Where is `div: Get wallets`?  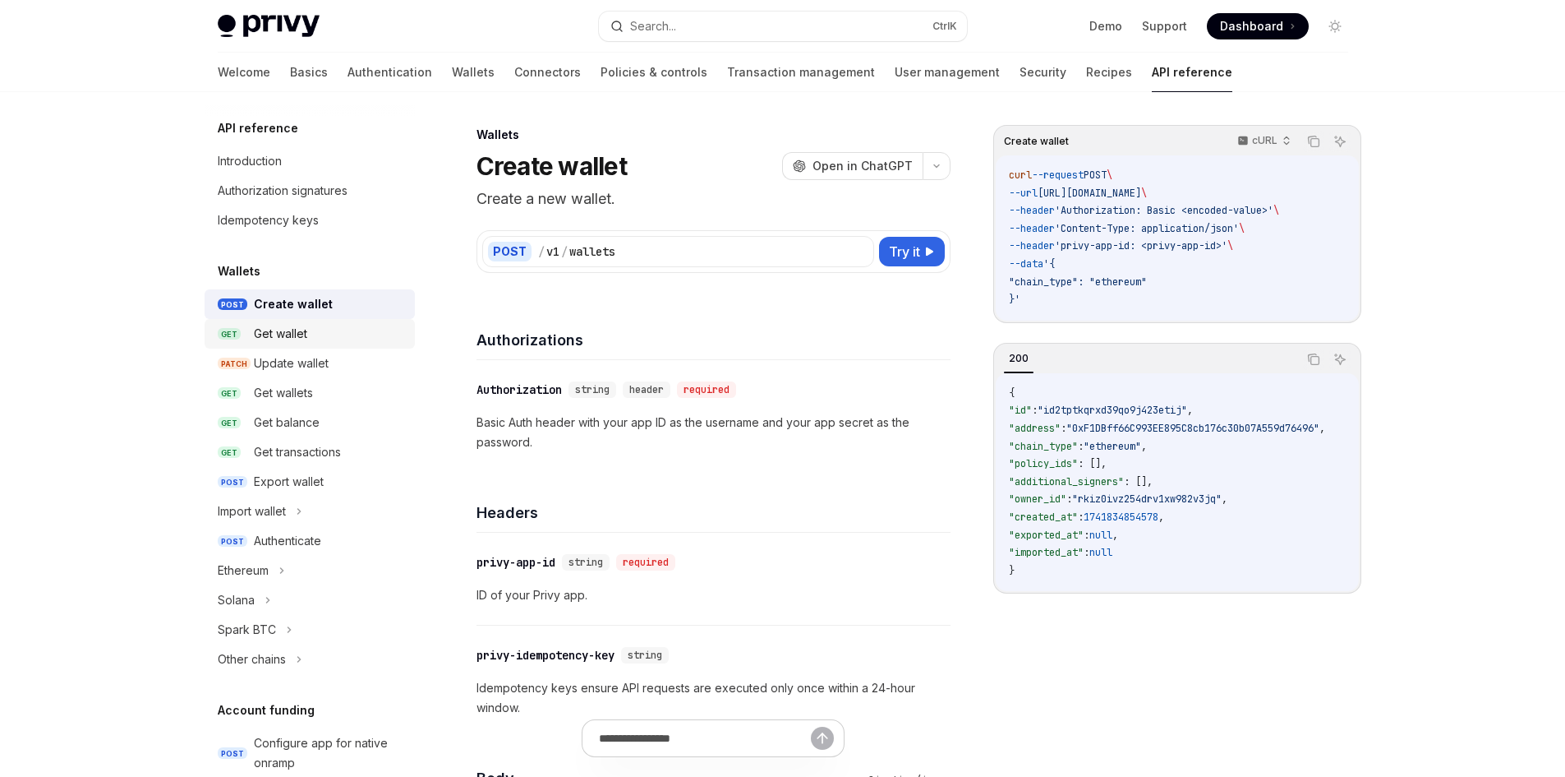
div: Get wallets is located at coordinates (283, 393).